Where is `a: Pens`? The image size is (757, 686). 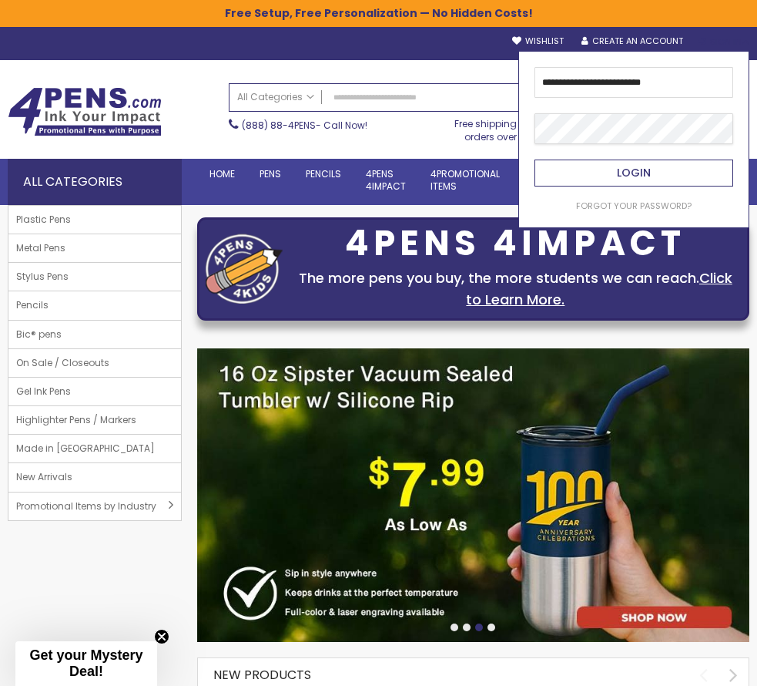 a: Pens is located at coordinates (270, 174).